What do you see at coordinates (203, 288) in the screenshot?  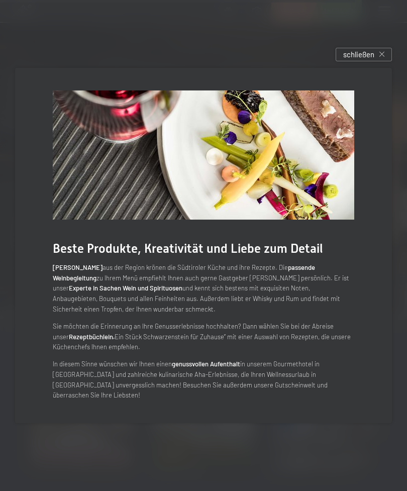 I see `p: aus der Region krönen die Südtiroler Küche und ihre Rezepte. Die zu Ihrem Menü empfiehlt Ihnen au...` at bounding box center [203, 288].